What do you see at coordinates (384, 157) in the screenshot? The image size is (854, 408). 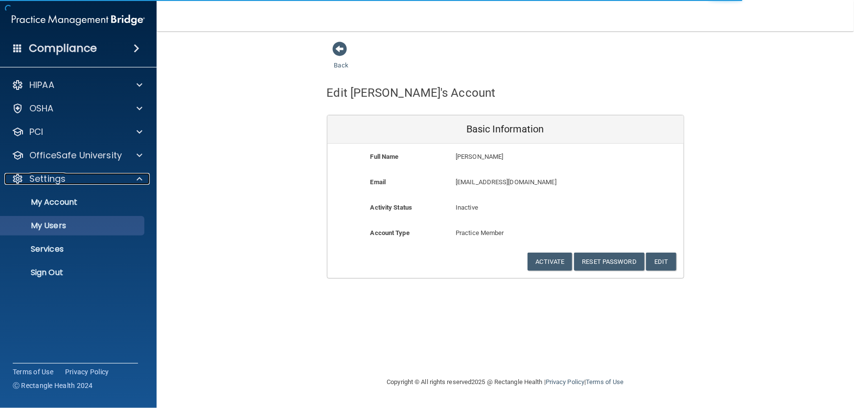 I see `b: Full Name` at bounding box center [384, 157].